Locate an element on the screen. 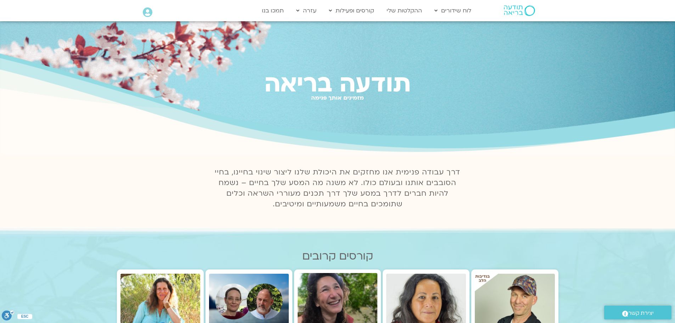 The image size is (675, 323). h2: קורסים קרובים is located at coordinates (338, 256).